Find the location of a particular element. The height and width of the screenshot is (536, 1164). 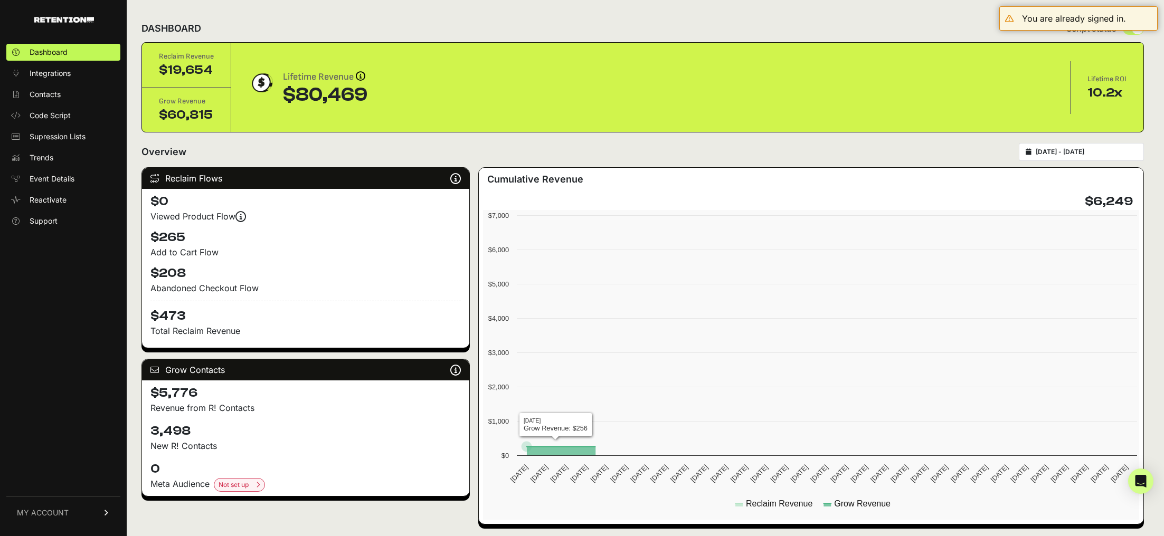

h4: 0 is located at coordinates (306, 469).